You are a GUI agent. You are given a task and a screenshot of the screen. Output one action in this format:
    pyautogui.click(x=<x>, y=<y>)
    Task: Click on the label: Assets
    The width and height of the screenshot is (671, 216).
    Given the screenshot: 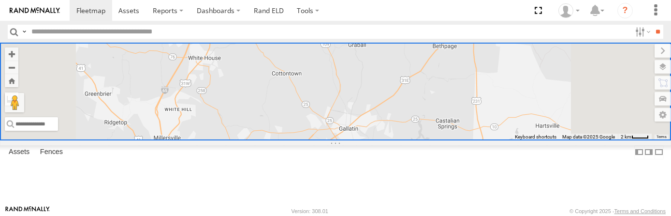 What is the action you would take?
    pyautogui.click(x=19, y=152)
    